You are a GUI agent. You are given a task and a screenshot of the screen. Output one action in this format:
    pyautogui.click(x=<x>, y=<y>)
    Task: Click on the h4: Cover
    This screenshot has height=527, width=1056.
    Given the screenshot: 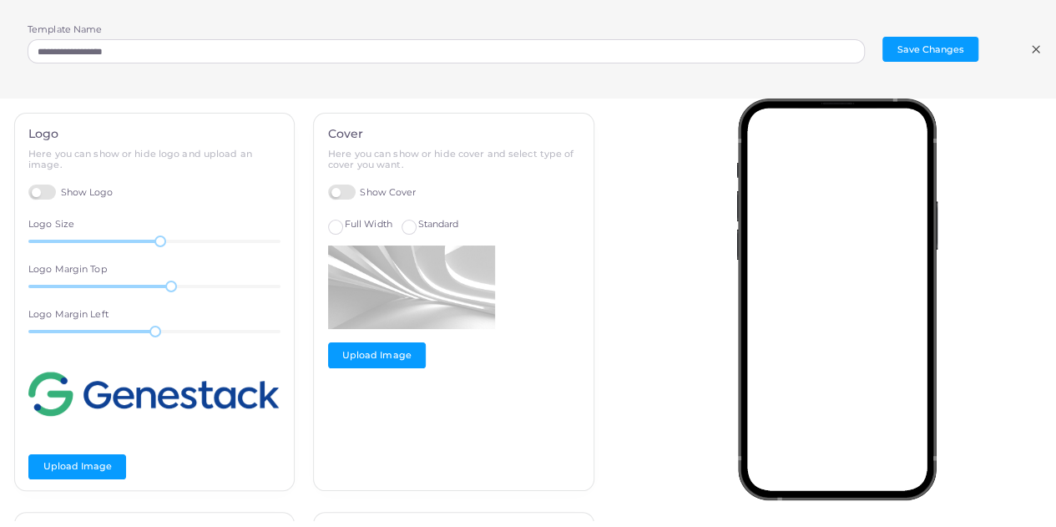 What is the action you would take?
    pyautogui.click(x=454, y=134)
    